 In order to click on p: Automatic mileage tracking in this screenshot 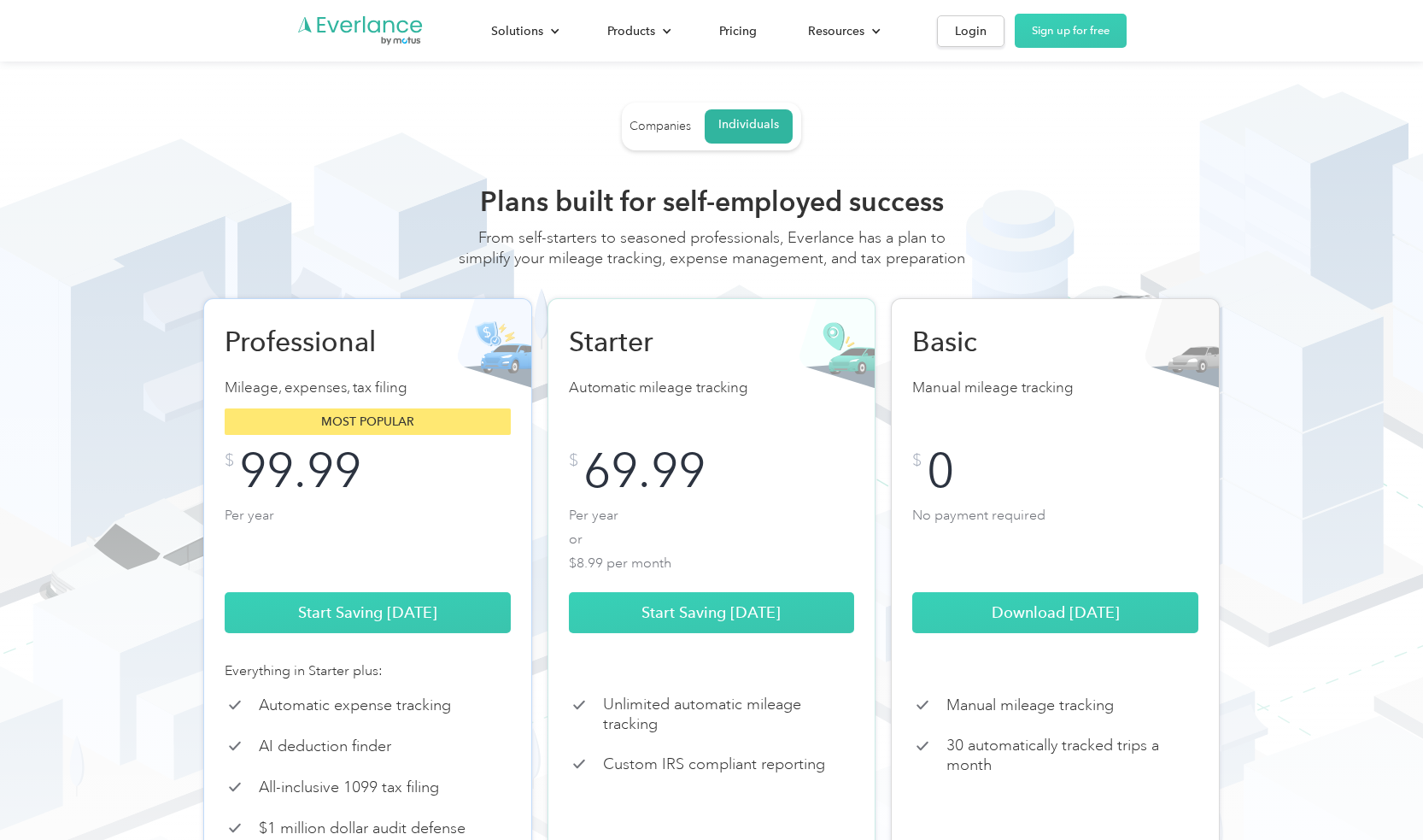, I will do `click(712, 388)`.